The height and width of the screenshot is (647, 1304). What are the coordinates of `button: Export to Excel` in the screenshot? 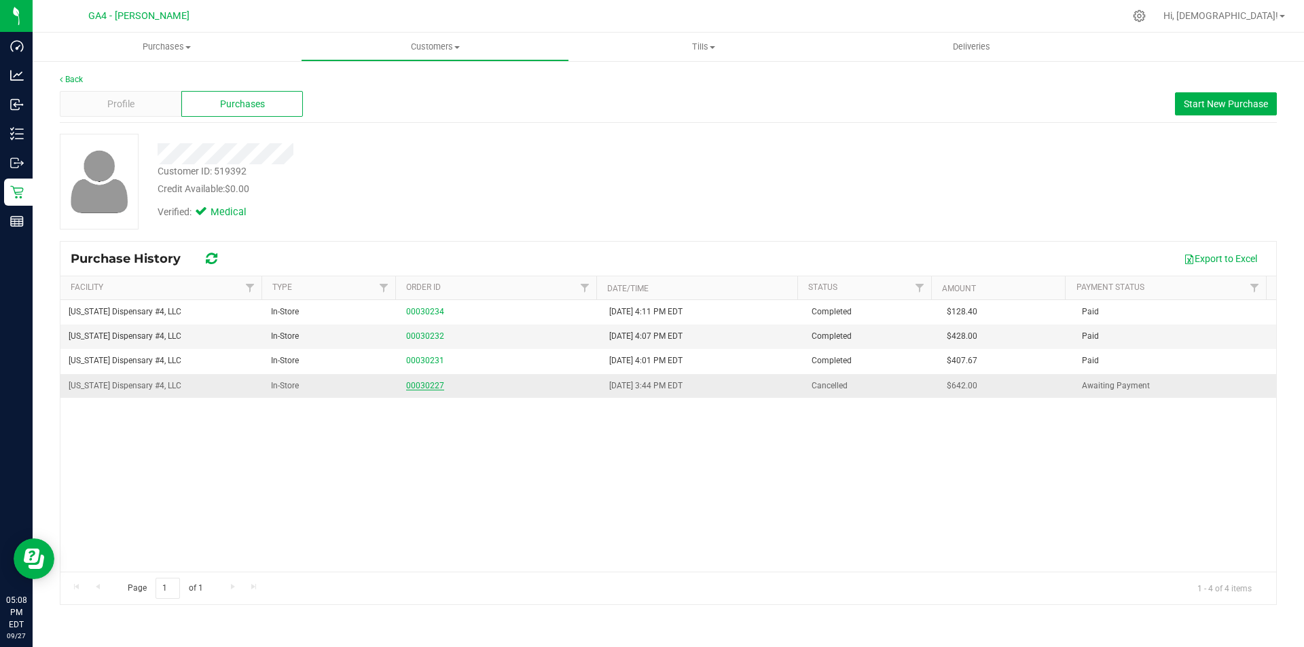 It's located at (1221, 259).